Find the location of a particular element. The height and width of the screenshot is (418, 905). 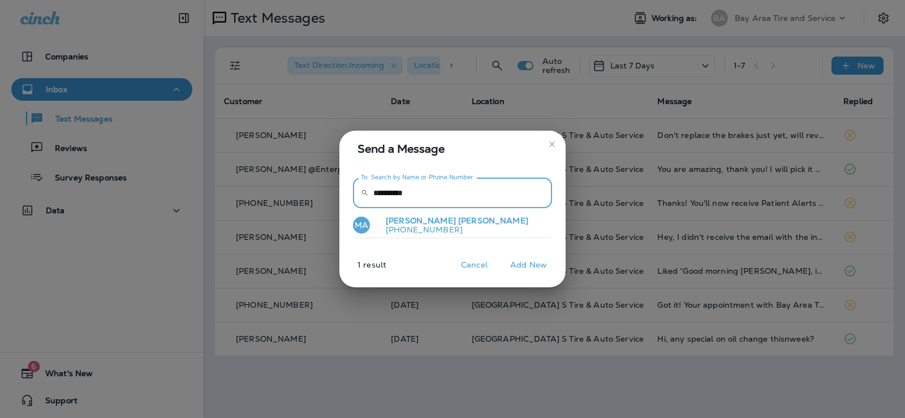

label: To: Search by Name or Phone Number is located at coordinates (417, 177).